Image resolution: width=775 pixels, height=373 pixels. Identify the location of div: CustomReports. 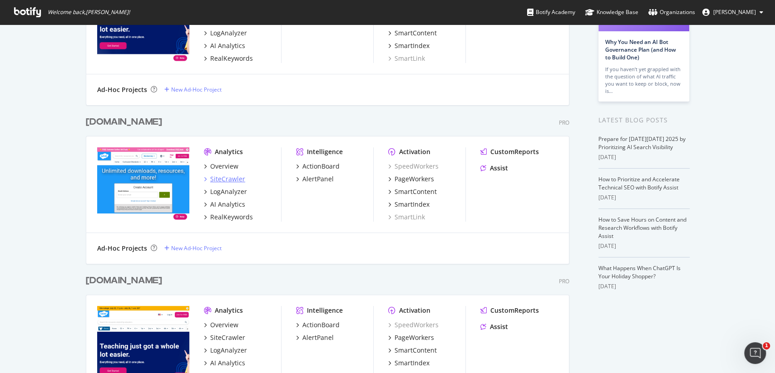
(514, 311).